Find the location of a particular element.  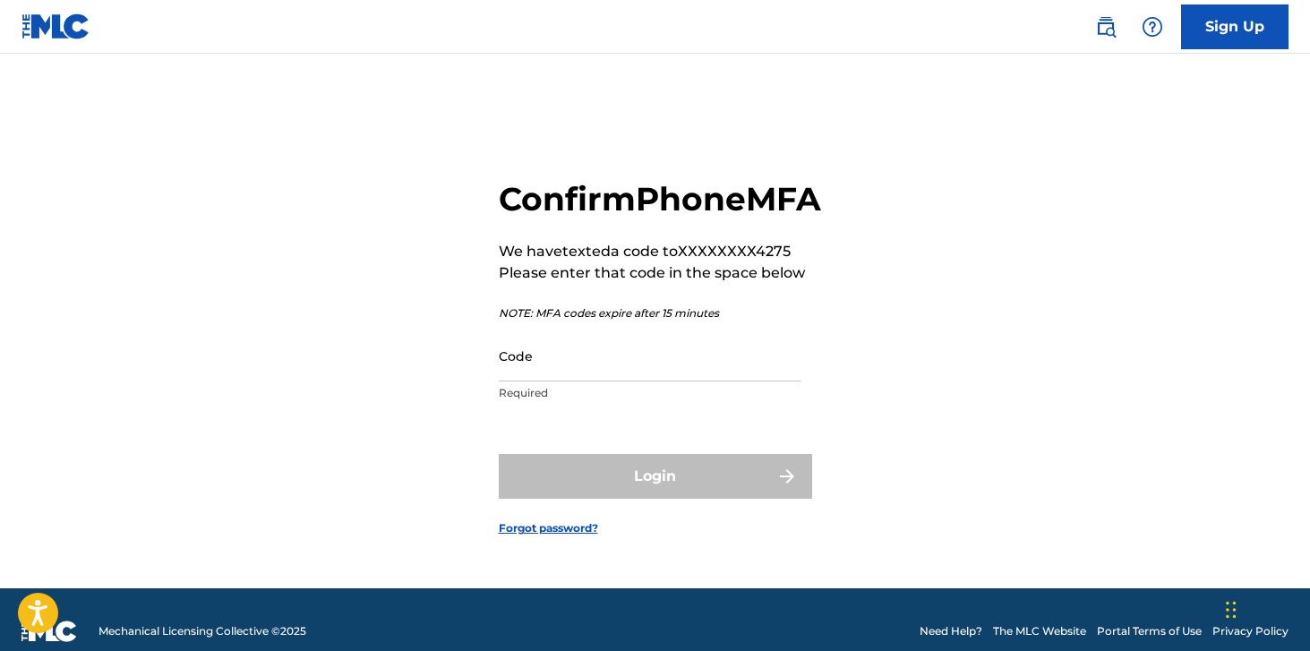

p: Required is located at coordinates (650, 393).